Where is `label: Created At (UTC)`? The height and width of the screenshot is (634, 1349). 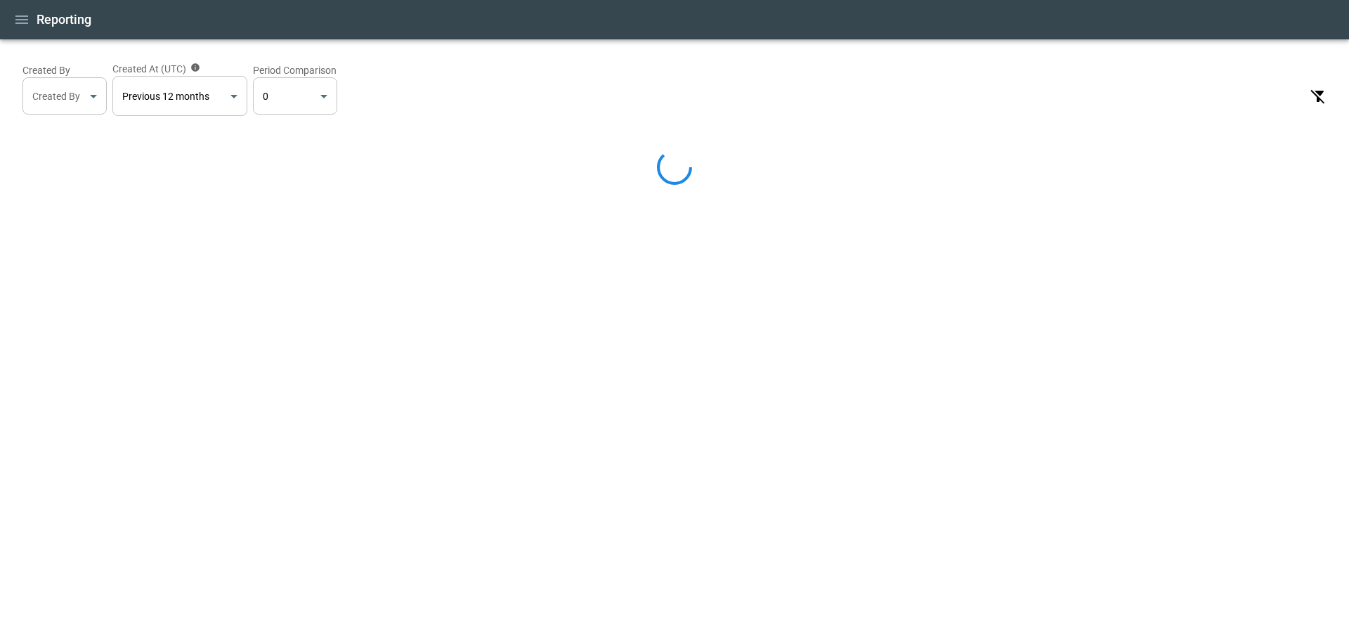 label: Created At (UTC) is located at coordinates (180, 69).